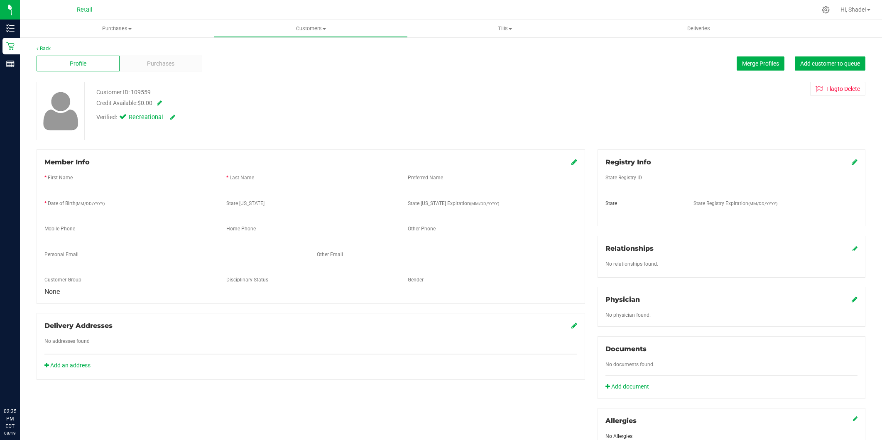 This screenshot has height=440, width=882. What do you see at coordinates (735, 203) in the screenshot?
I see `label: State Registry Expiration` at bounding box center [735, 203].